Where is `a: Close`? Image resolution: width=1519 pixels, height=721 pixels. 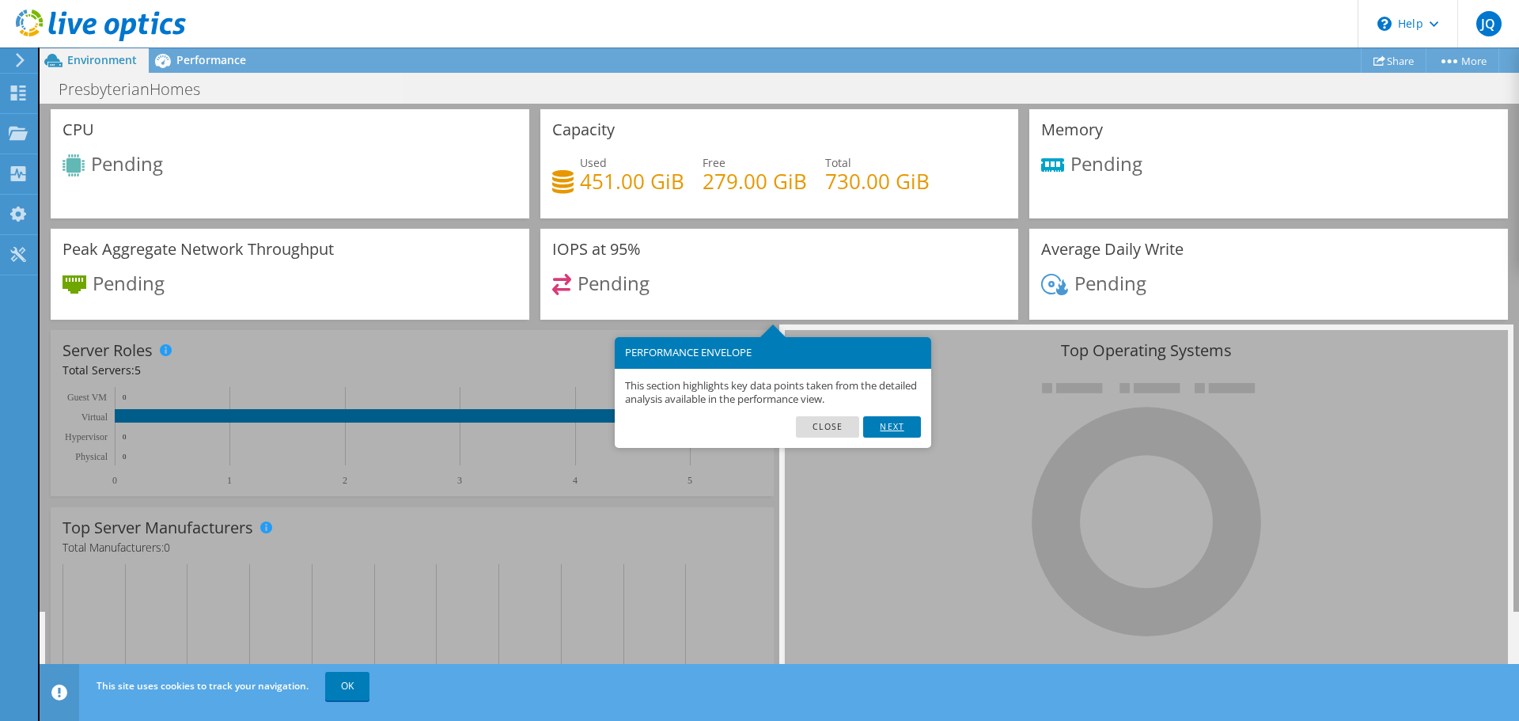
a: Close is located at coordinates (827, 426).